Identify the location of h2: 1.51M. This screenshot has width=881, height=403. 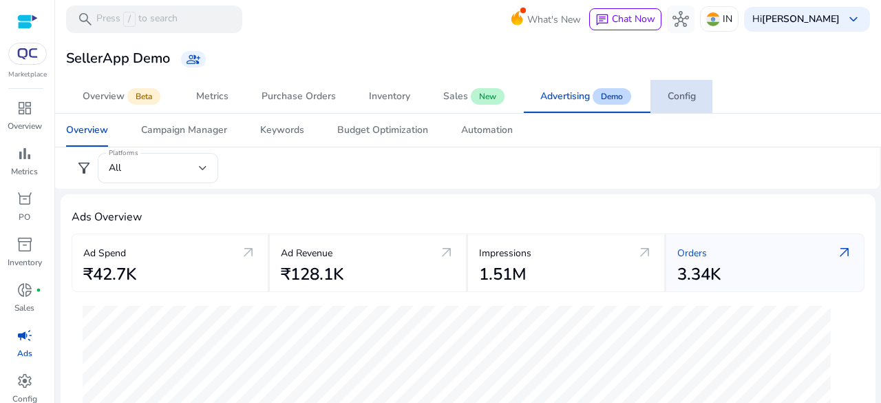
(503, 274).